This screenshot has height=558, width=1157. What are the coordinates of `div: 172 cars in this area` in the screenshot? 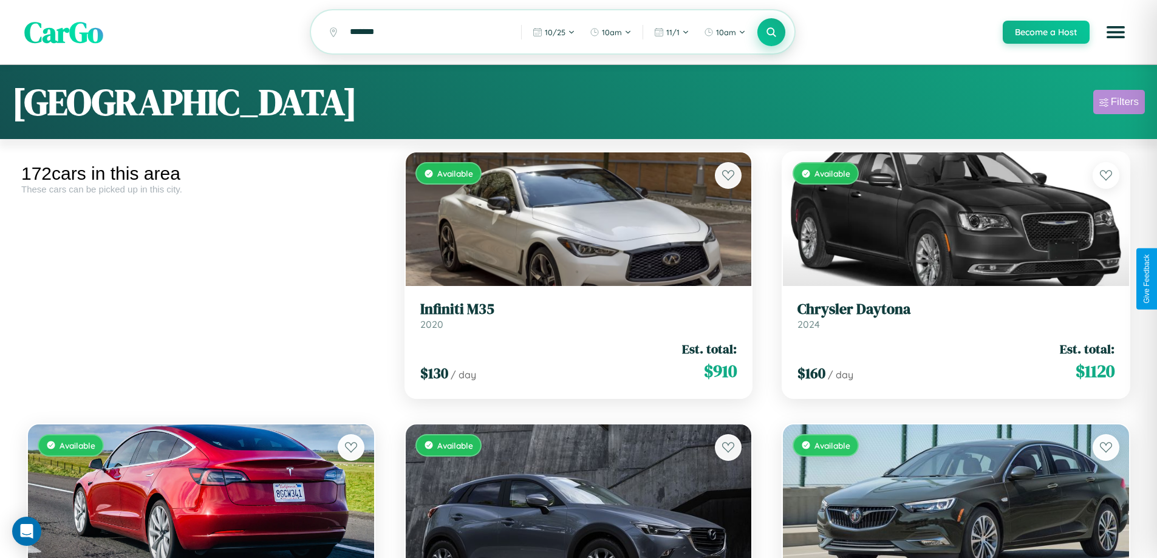 It's located at (201, 174).